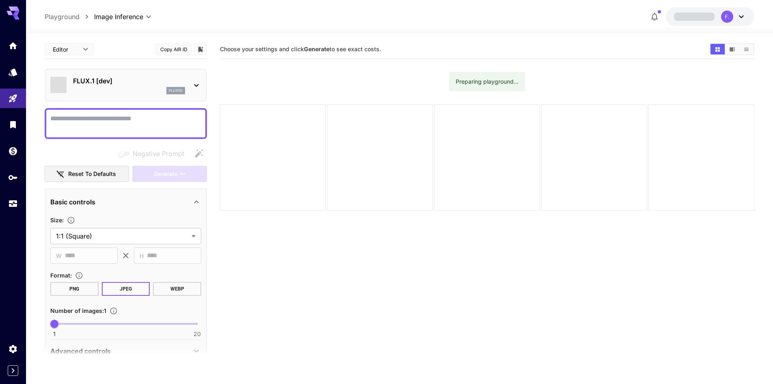 The width and height of the screenshot is (773, 384). What do you see at coordinates (747, 49) in the screenshot?
I see `button: Show images in list view` at bounding box center [747, 49].